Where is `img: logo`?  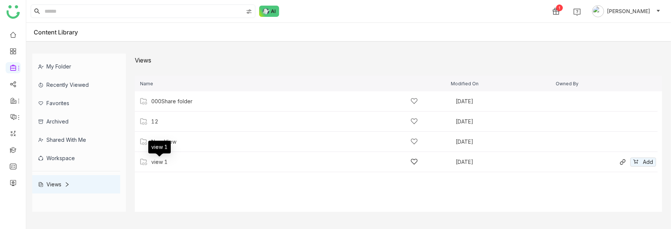 img: logo is located at coordinates (13, 12).